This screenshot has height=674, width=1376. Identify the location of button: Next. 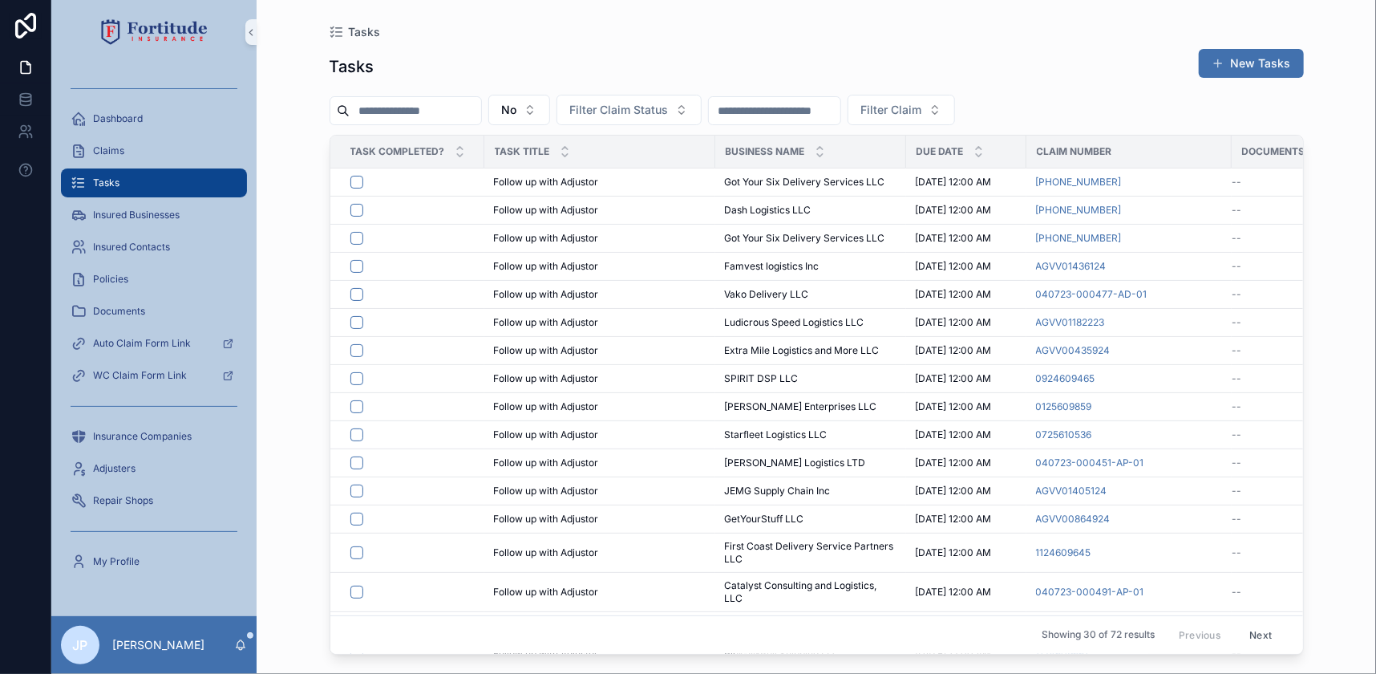
(1261, 634).